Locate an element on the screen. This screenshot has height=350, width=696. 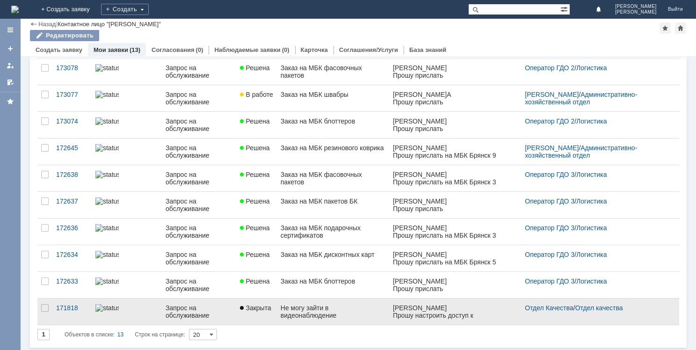
div: Не могу зайти в видеонаблюдение is located at coordinates (333, 311).